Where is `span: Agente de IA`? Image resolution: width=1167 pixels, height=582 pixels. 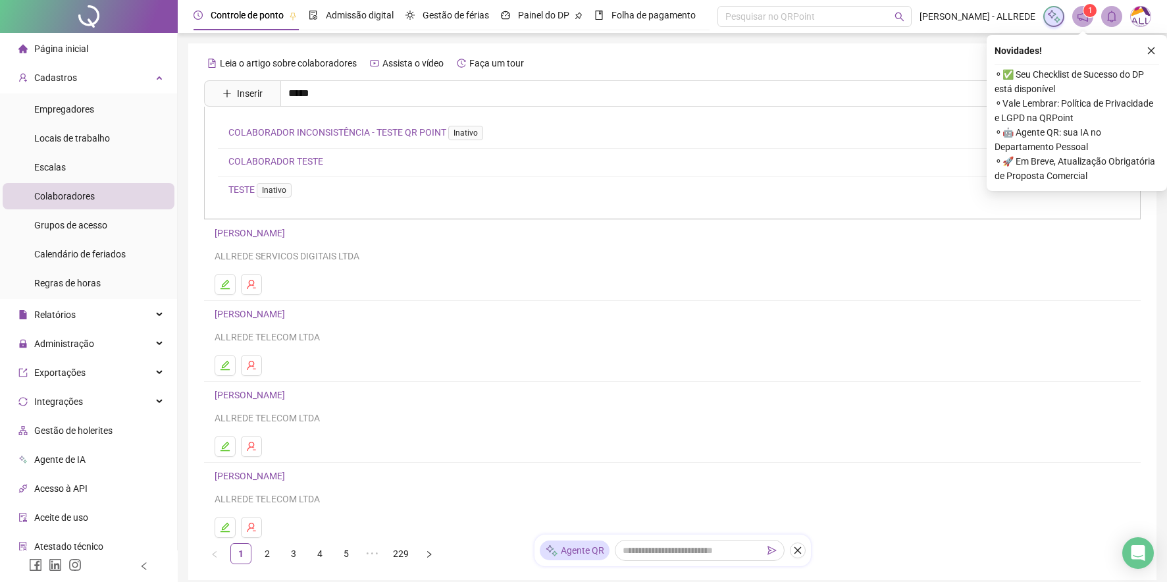
span: Agente de IA is located at coordinates (60, 459).